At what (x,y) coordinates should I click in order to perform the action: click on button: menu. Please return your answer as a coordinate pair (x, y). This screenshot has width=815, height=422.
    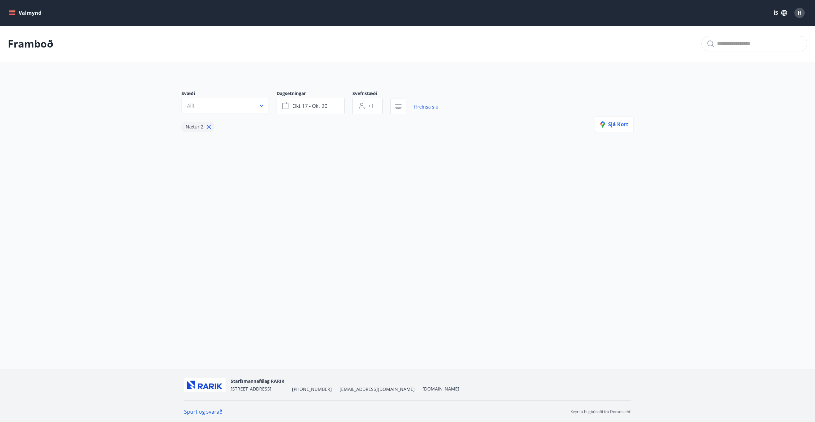
    Looking at the image, I should click on (26, 13).